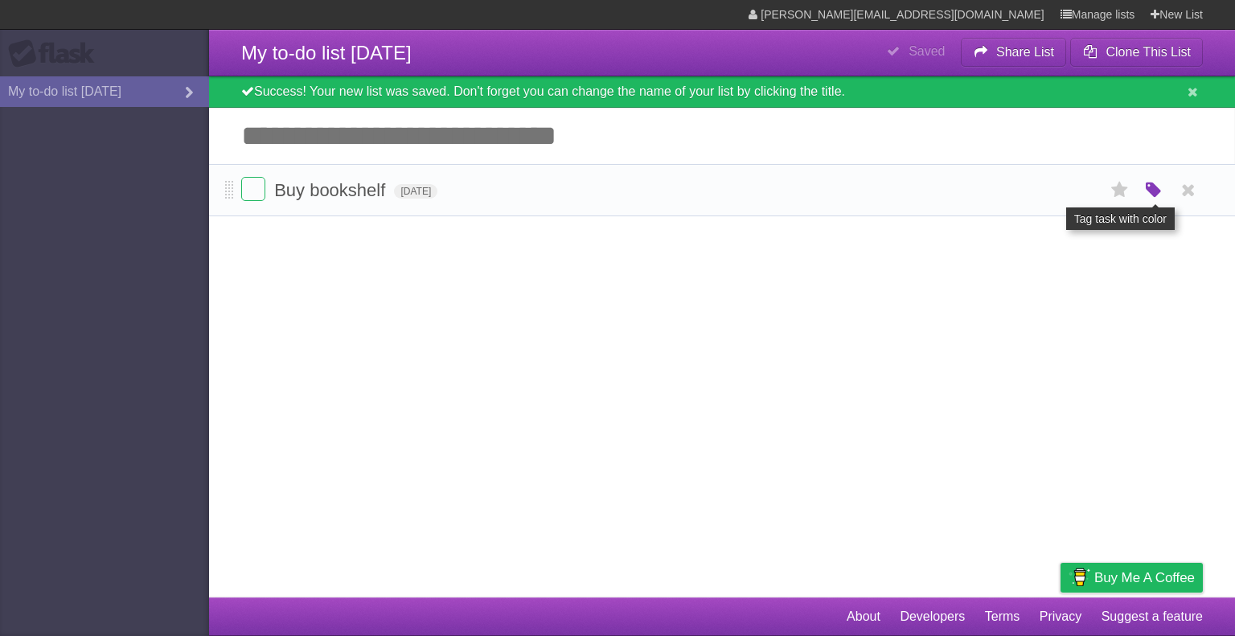  I want to click on span: Buy bookshelf, so click(331, 190).